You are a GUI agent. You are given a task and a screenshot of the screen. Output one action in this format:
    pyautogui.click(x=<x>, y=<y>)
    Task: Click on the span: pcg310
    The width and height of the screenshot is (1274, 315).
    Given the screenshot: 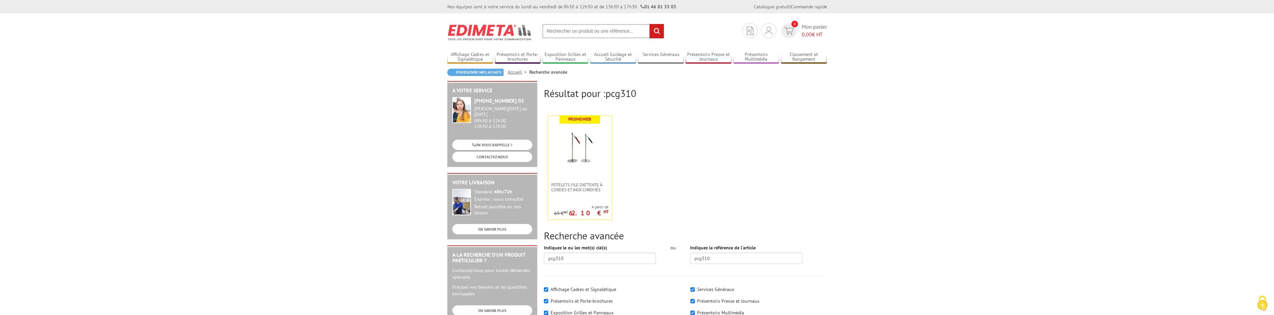 What is the action you would take?
    pyautogui.click(x=621, y=93)
    